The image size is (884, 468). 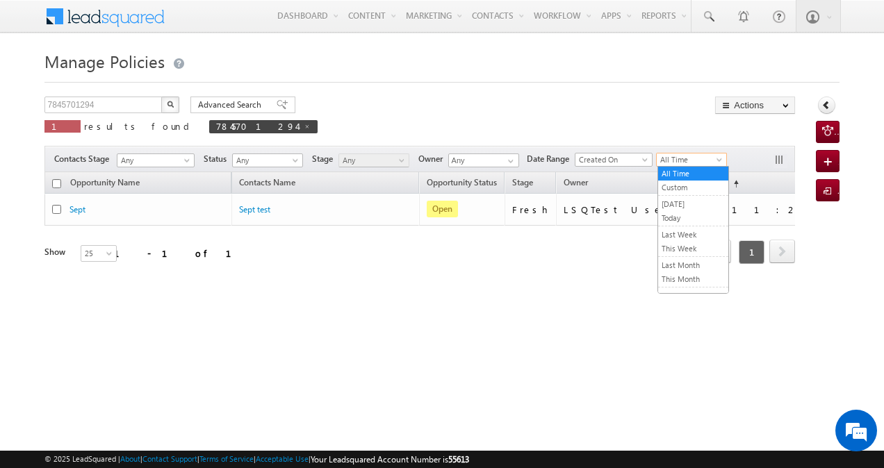 I want to click on span: Created On, so click(x=611, y=160).